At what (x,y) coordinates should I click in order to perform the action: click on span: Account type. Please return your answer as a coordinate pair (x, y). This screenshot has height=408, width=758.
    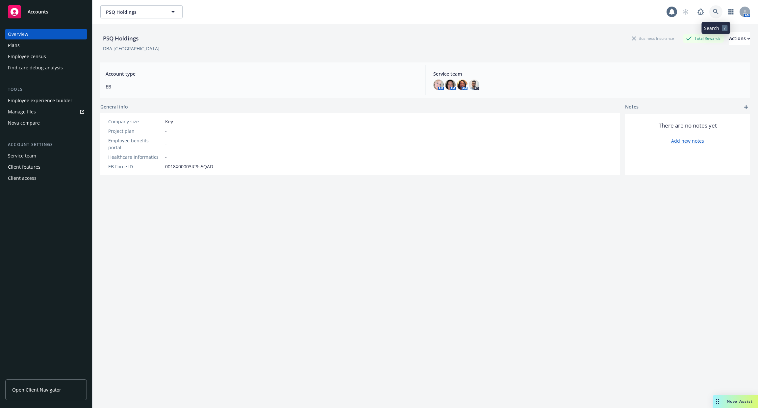
    Looking at the image, I should click on (261, 74).